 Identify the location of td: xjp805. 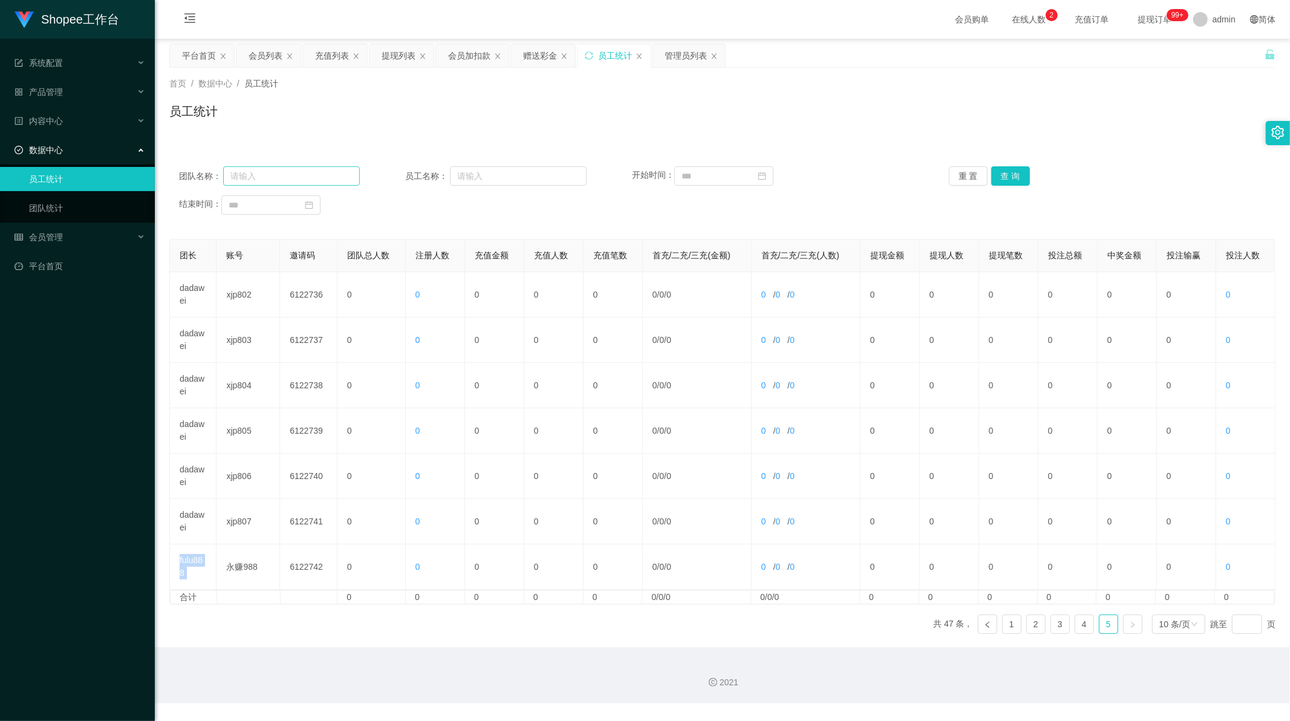
(248, 431).